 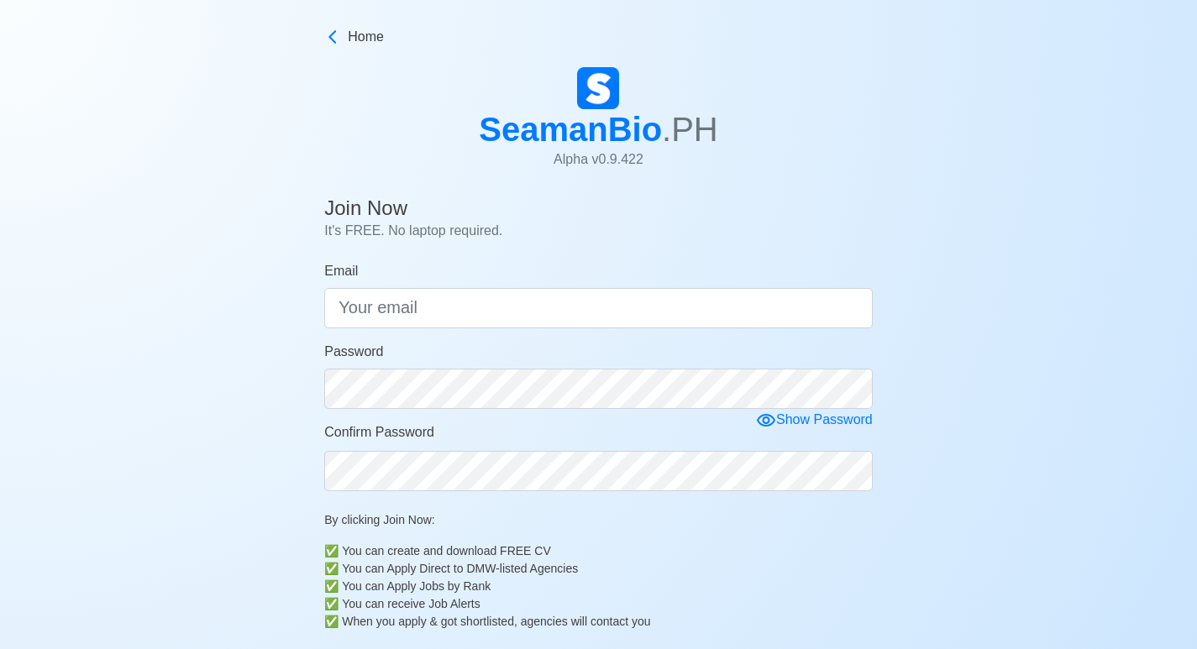 I want to click on div: You can create and download FREE CV, so click(x=607, y=551).